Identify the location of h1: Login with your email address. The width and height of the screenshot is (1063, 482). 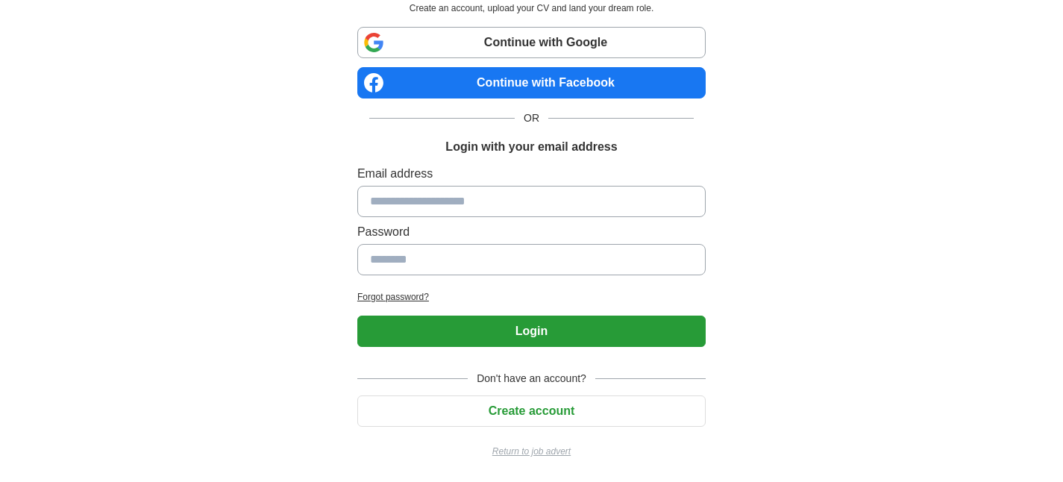
(531, 147).